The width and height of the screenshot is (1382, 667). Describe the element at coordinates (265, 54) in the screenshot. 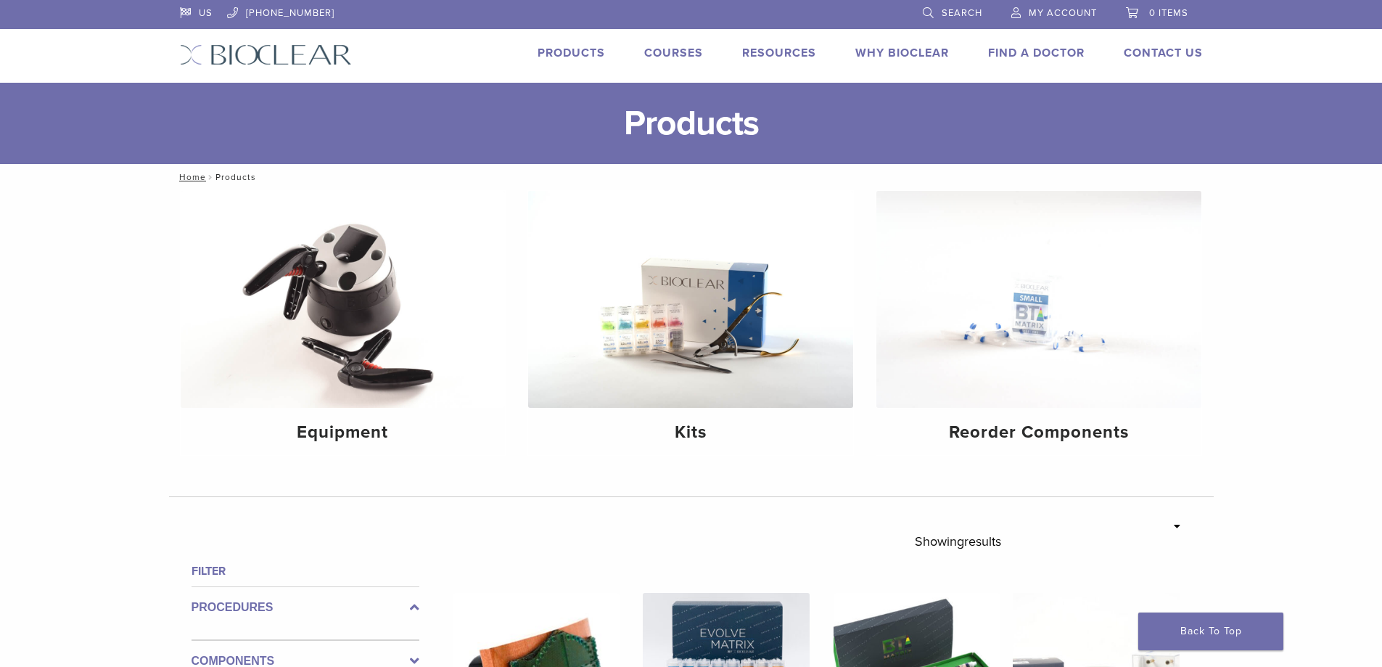

I see `img: Bioclear` at that location.